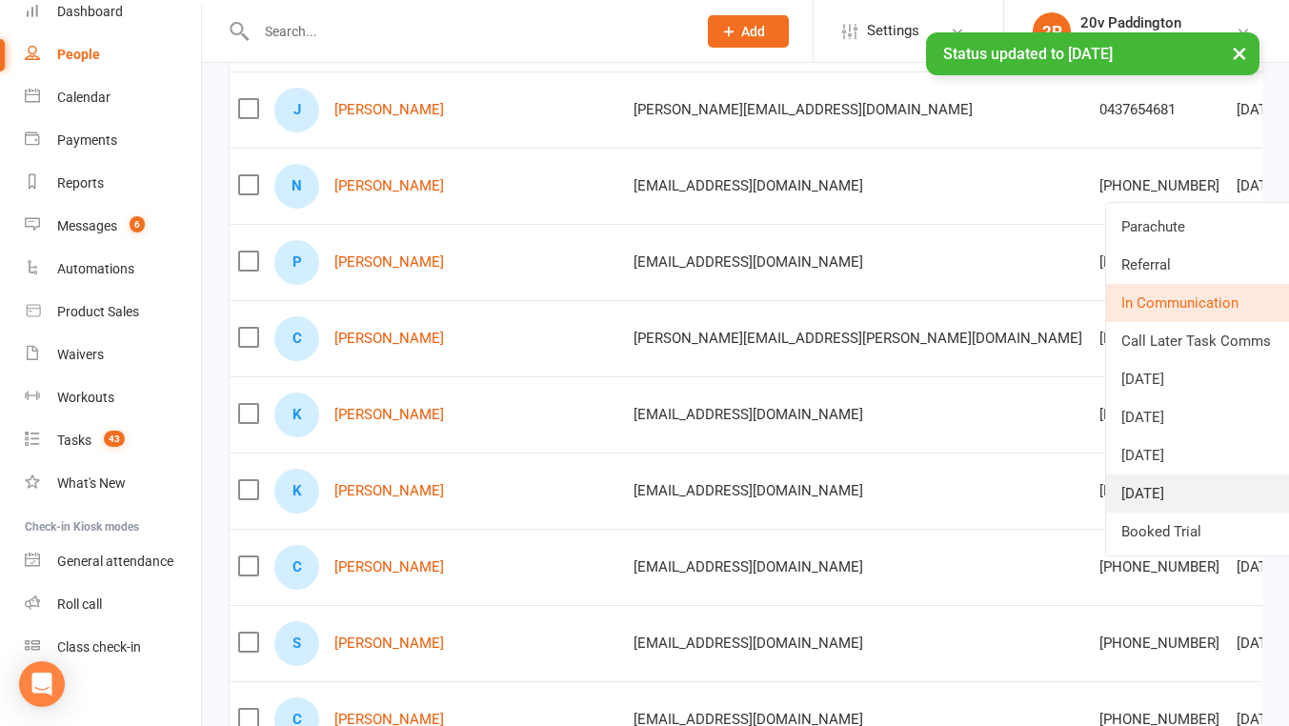 This screenshot has width=1289, height=726. What do you see at coordinates (114, 438) in the screenshot?
I see `span: 43` at bounding box center [114, 438].